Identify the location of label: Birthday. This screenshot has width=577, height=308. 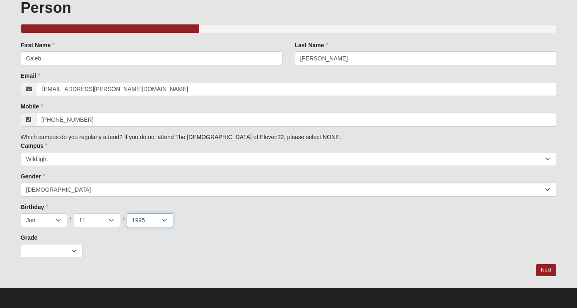
(34, 207).